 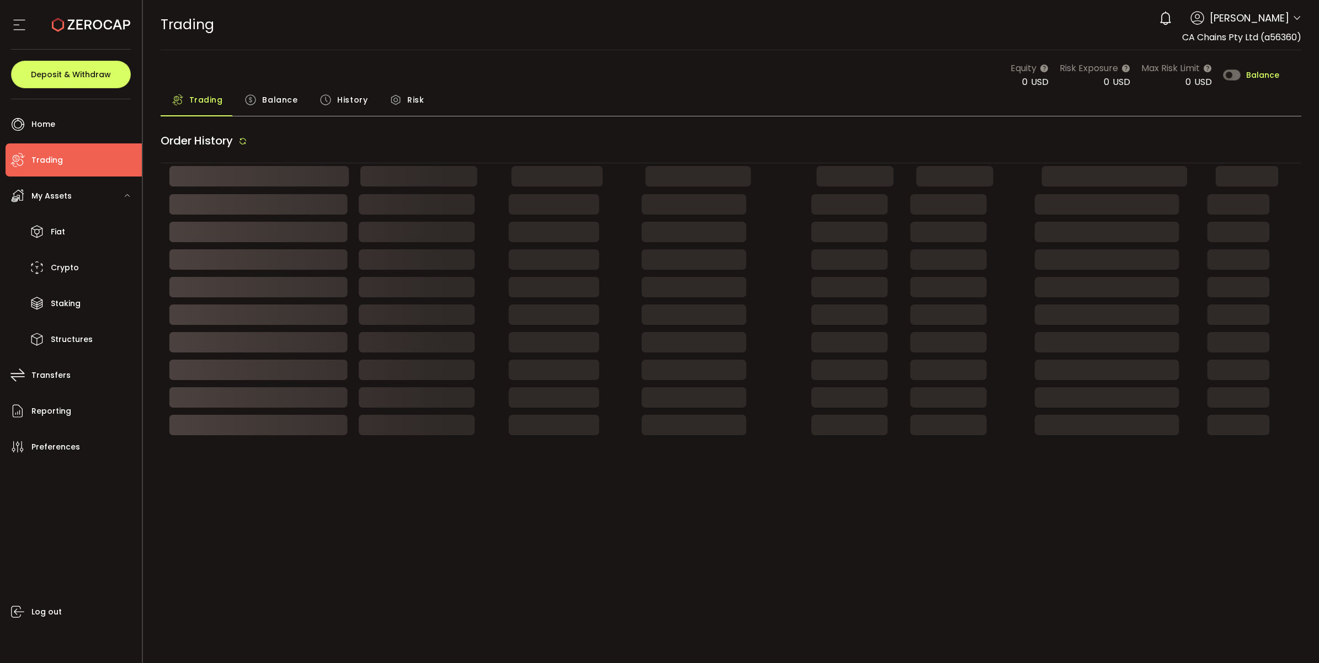 What do you see at coordinates (1089, 68) in the screenshot?
I see `span: Risk Exposure` at bounding box center [1089, 68].